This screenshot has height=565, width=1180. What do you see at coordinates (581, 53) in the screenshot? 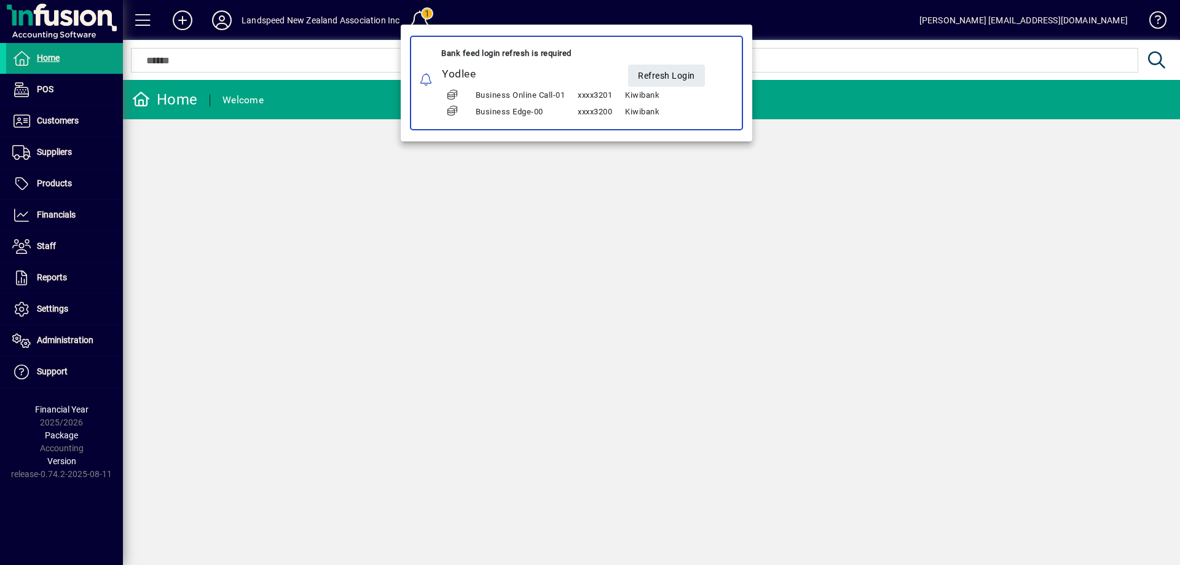
I see `div: Bank feed login refresh is required` at bounding box center [581, 53].